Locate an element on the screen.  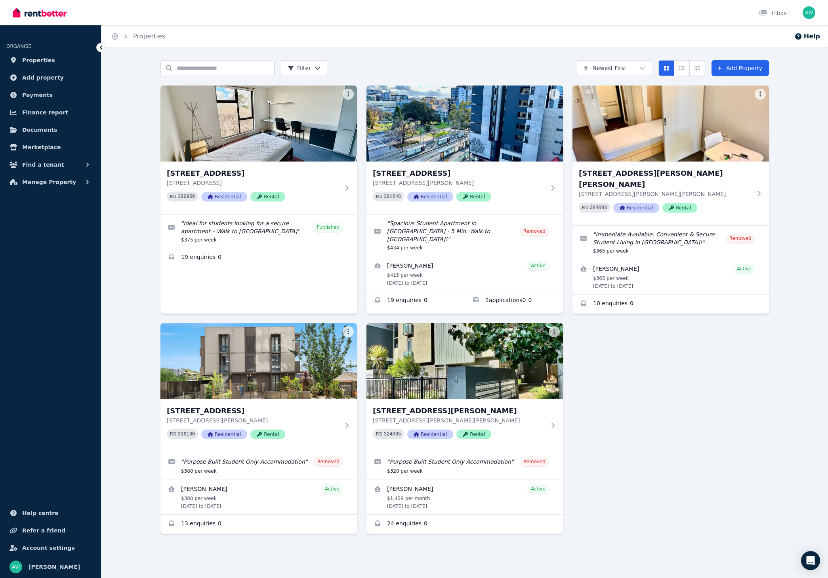
a: Help centre is located at coordinates (50, 513).